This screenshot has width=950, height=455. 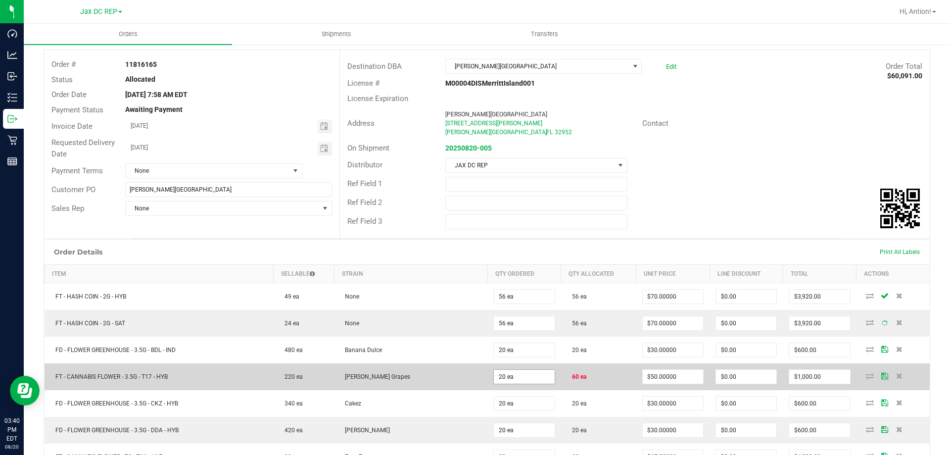 I want to click on span: Requested Delivery Date, so click(x=83, y=148).